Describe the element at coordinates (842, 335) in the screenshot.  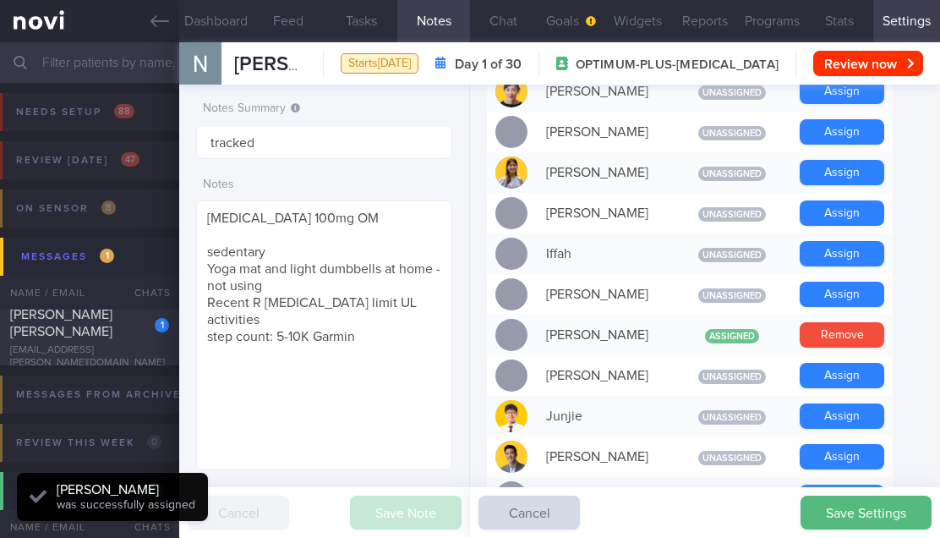
I see `button: Remove` at that location.